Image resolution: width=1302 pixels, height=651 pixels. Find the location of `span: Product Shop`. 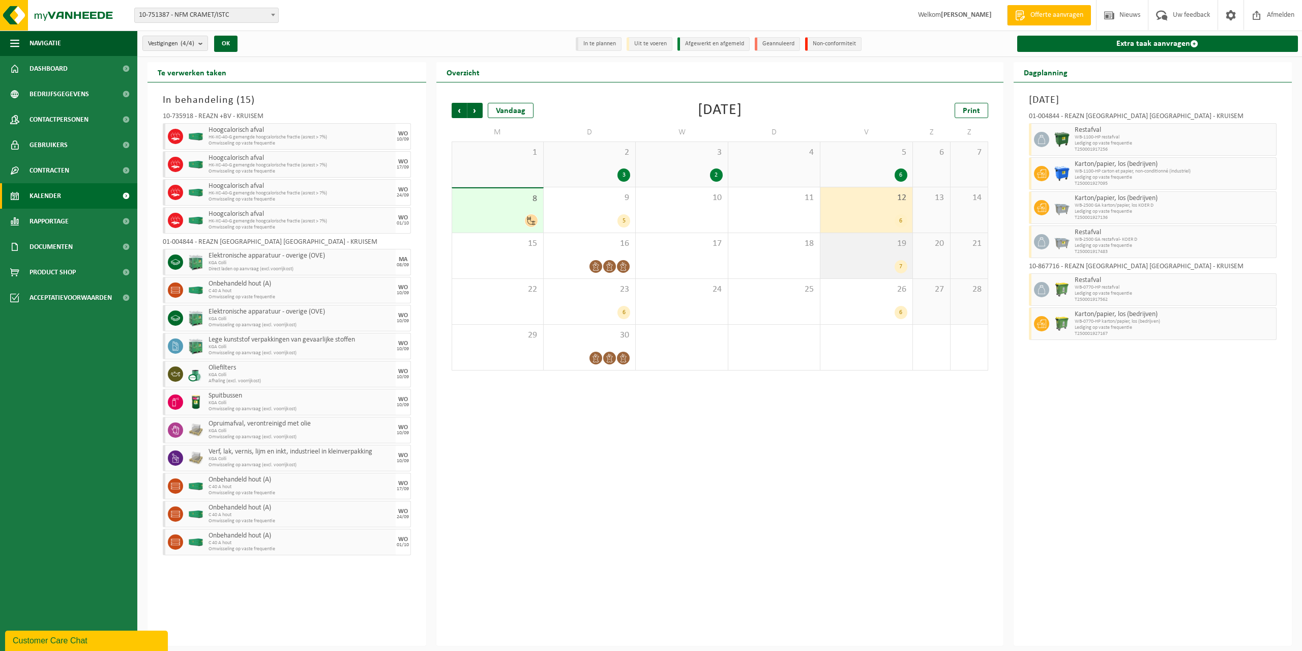

span: Product Shop is located at coordinates (52, 272).